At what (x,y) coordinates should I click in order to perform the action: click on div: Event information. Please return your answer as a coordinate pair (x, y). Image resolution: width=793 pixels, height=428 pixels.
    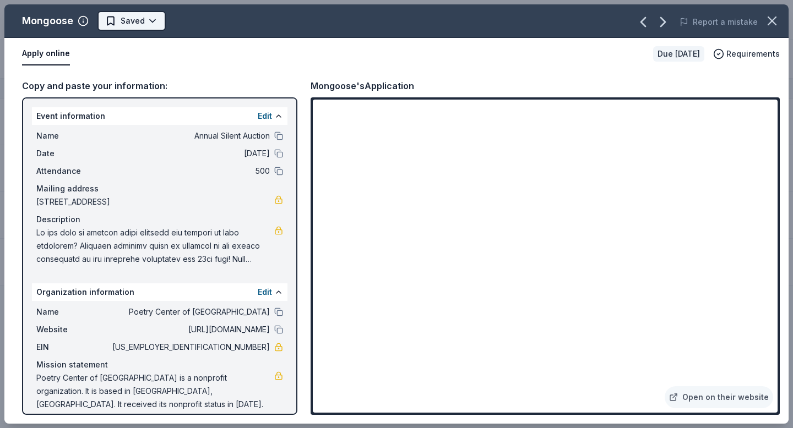
    Looking at the image, I should click on (160, 116).